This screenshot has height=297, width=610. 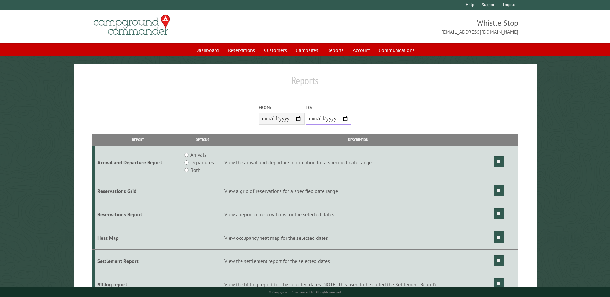 I want to click on td: Reservations Report, so click(x=138, y=214).